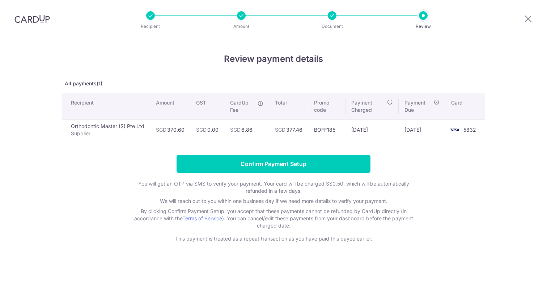 This screenshot has width=547, height=293. I want to click on td: 377.46, so click(289, 130).